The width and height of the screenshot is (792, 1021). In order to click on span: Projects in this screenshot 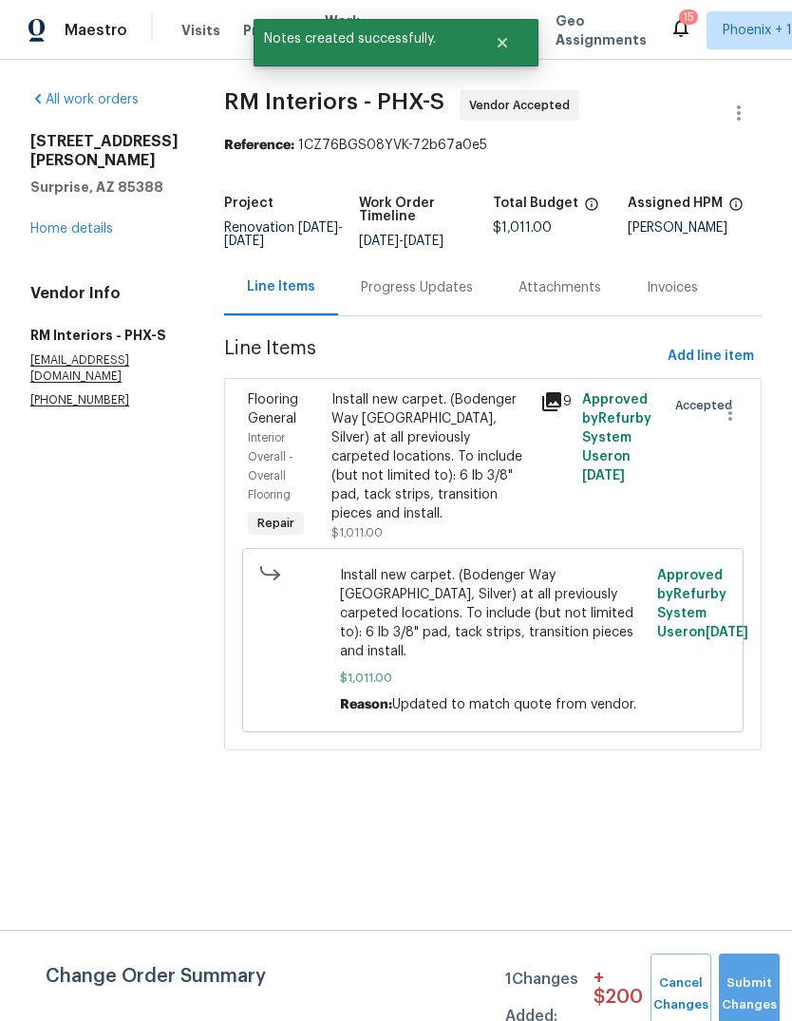, I will do `click(272, 30)`.